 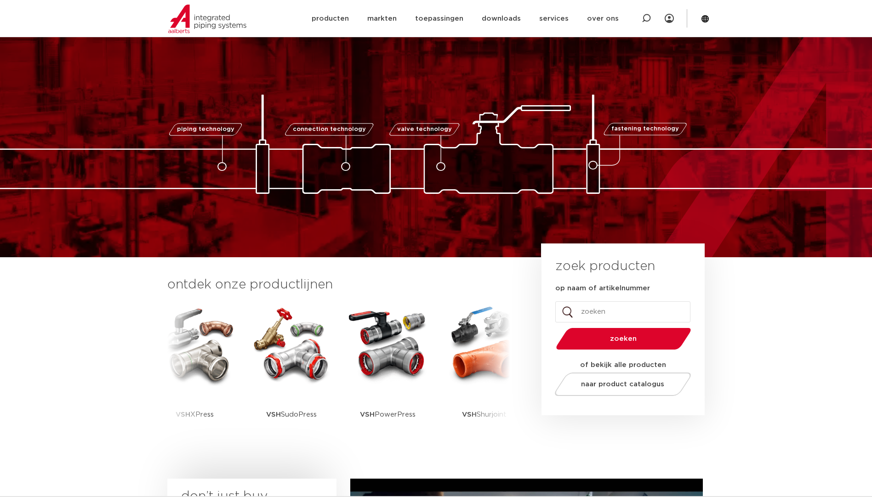 What do you see at coordinates (645, 129) in the screenshot?
I see `span: fastening technology` at bounding box center [645, 129].